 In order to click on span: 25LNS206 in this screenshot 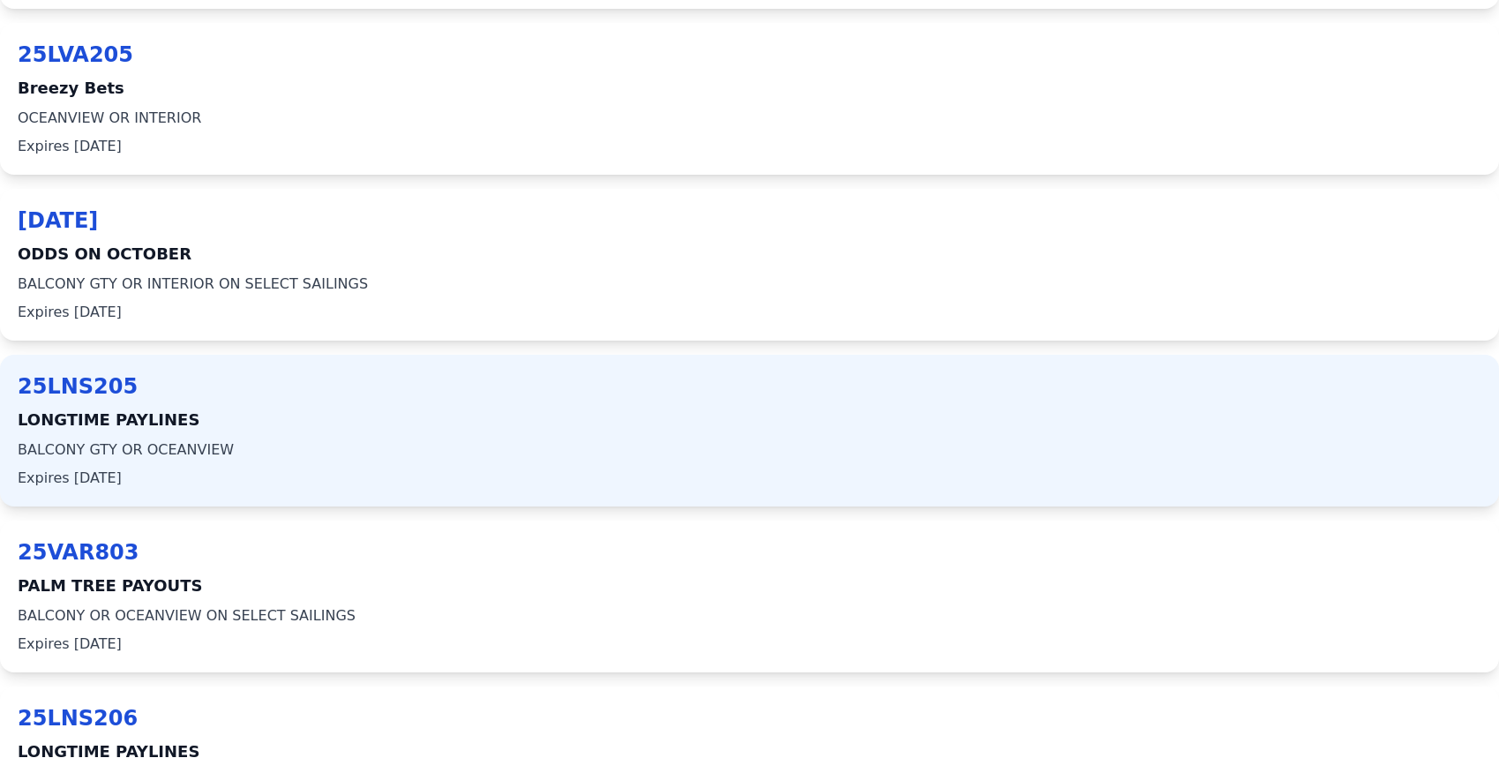, I will do `click(749, 718)`.